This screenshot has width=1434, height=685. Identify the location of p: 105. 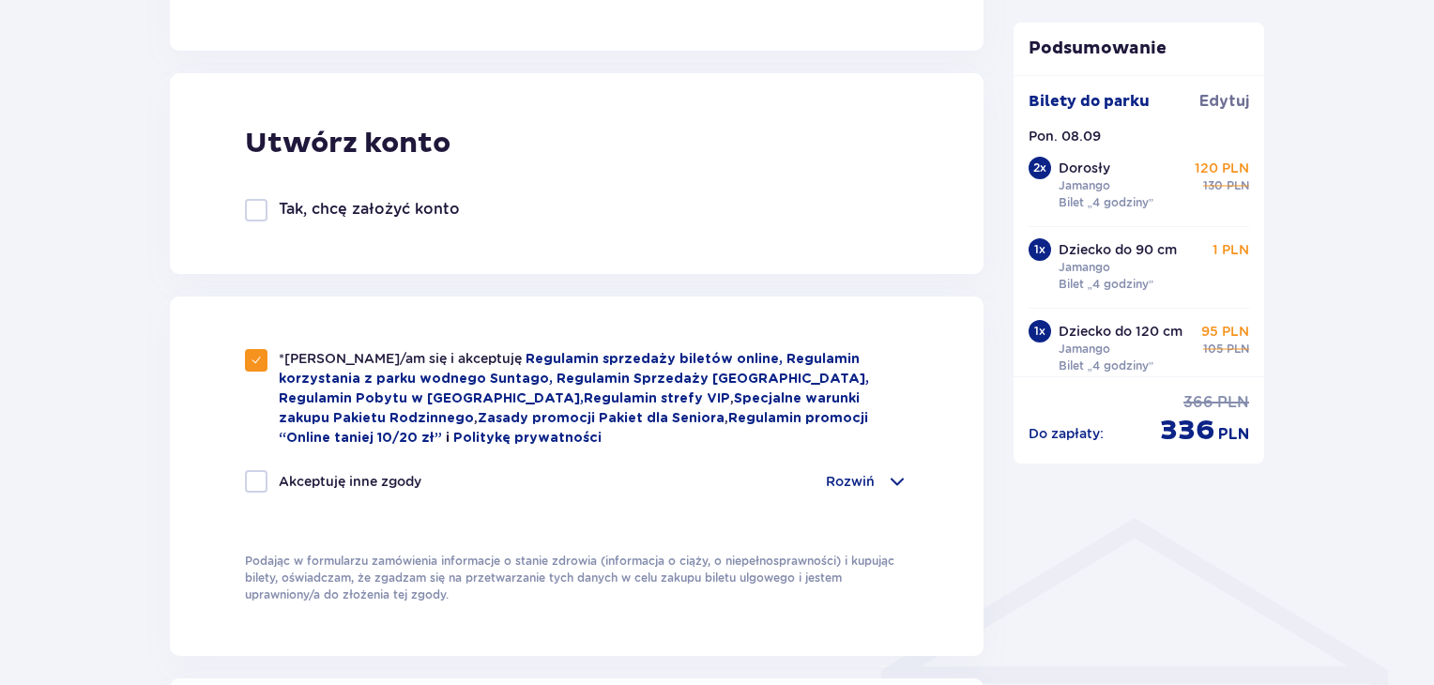
(1213, 349).